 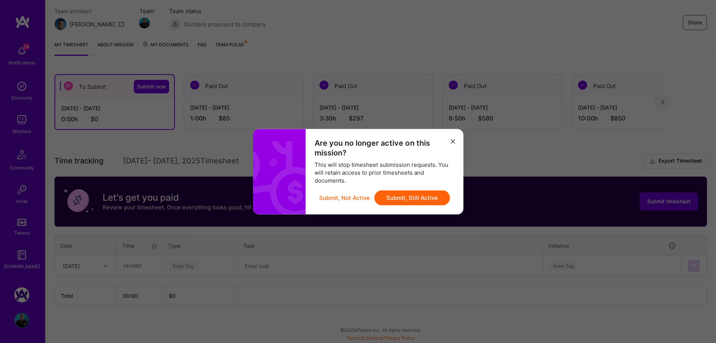 I want to click on i: icon Close, so click(x=453, y=141).